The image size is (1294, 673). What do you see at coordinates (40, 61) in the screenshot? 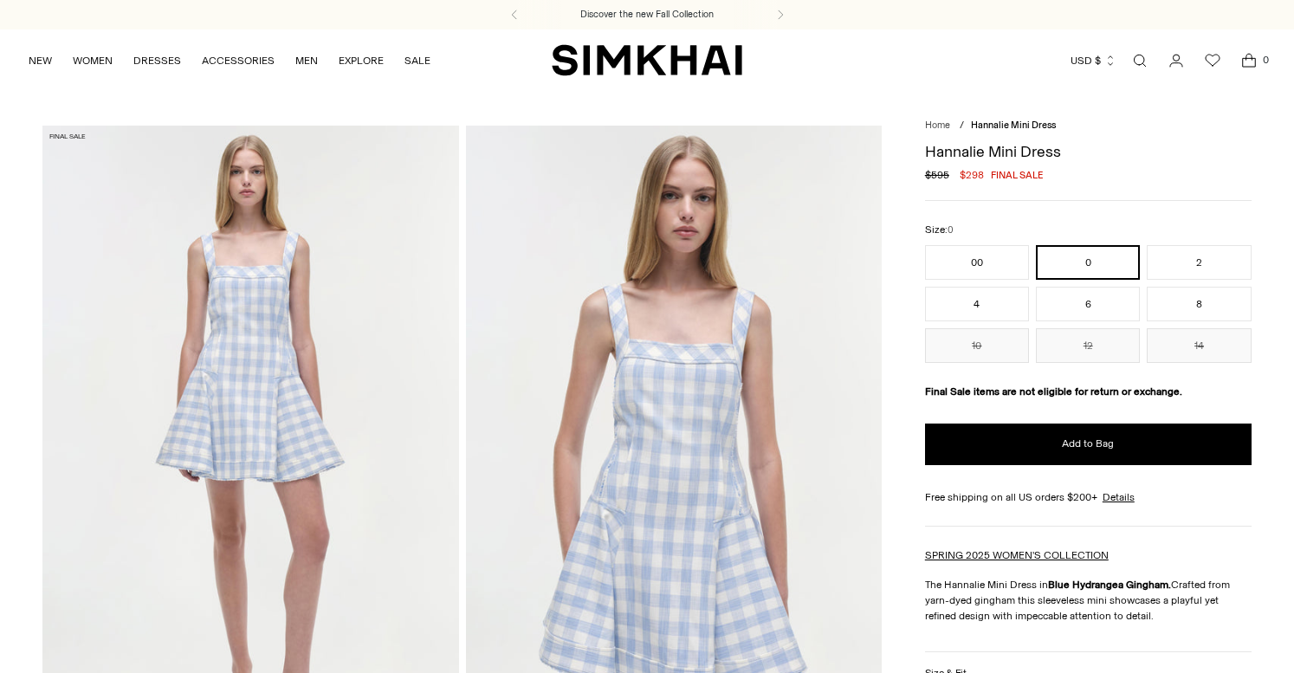
I see `a: NEW` at bounding box center [40, 61].